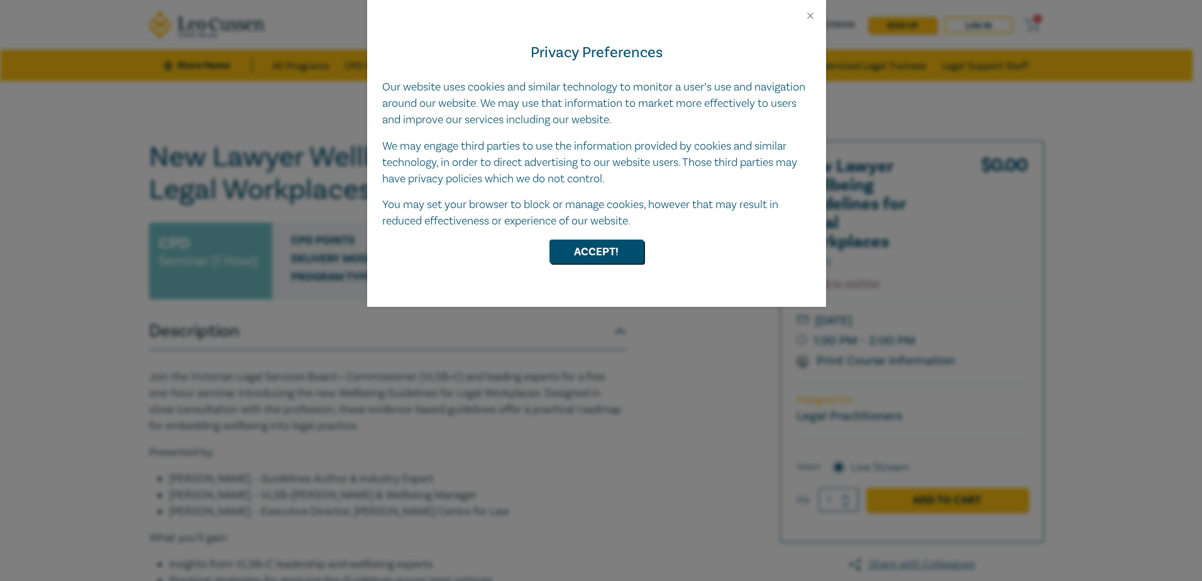 Image resolution: width=1202 pixels, height=581 pixels. What do you see at coordinates (597, 163) in the screenshot?
I see `p: We may engage third parties to use the information provided by cookies and similar technology, in...` at bounding box center [597, 163].